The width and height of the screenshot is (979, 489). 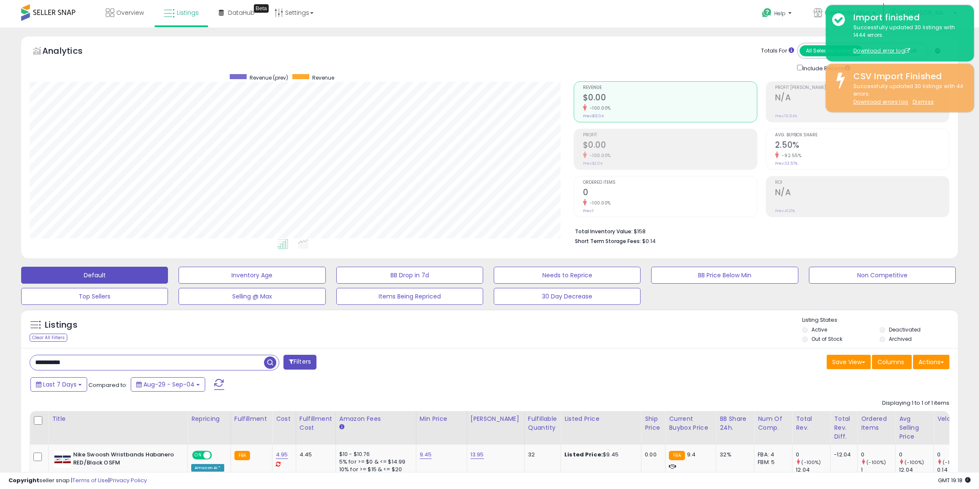 I want to click on div: Title, so click(x=118, y=419).